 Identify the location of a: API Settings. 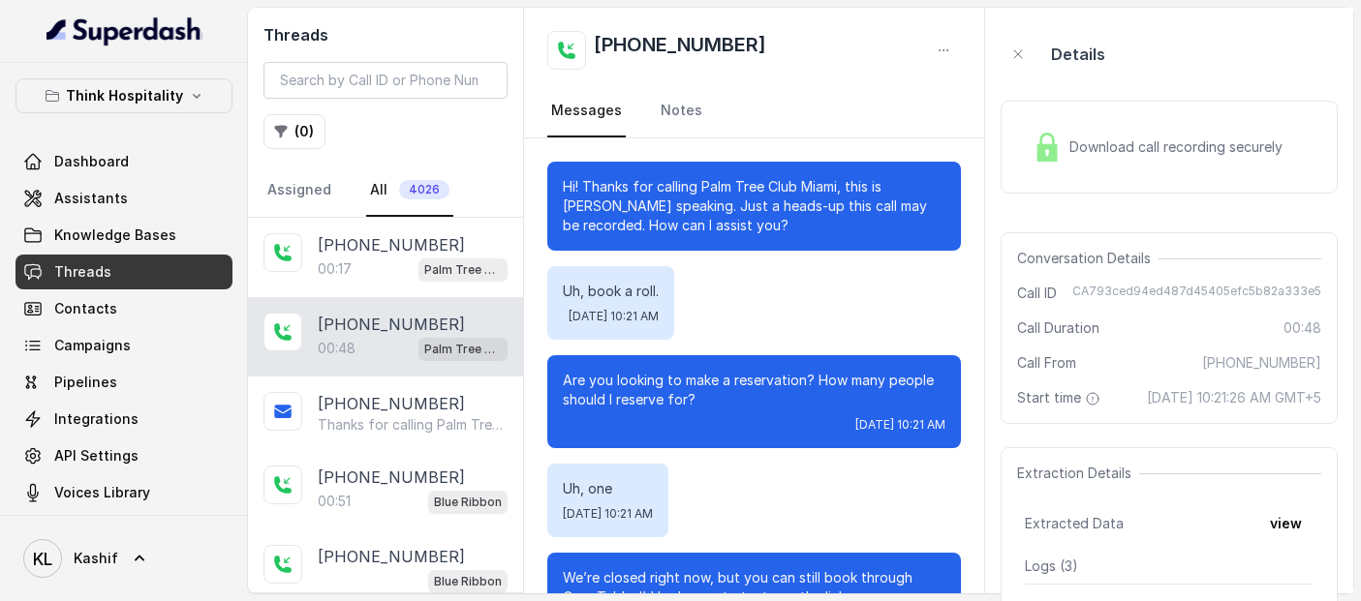
(124, 456).